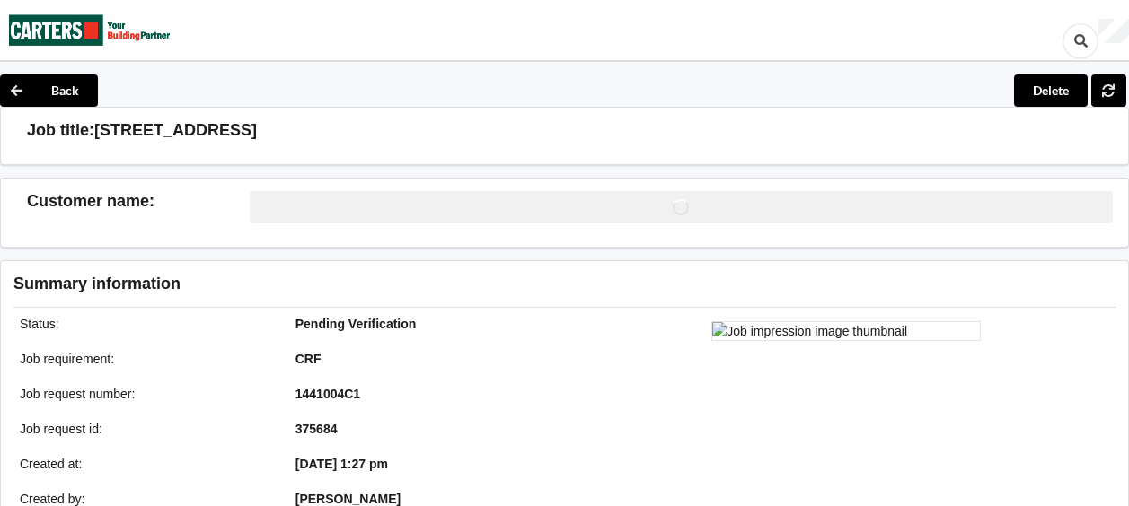 Image resolution: width=1129 pixels, height=506 pixels. Describe the element at coordinates (316, 429) in the screenshot. I see `b: 375684` at that location.